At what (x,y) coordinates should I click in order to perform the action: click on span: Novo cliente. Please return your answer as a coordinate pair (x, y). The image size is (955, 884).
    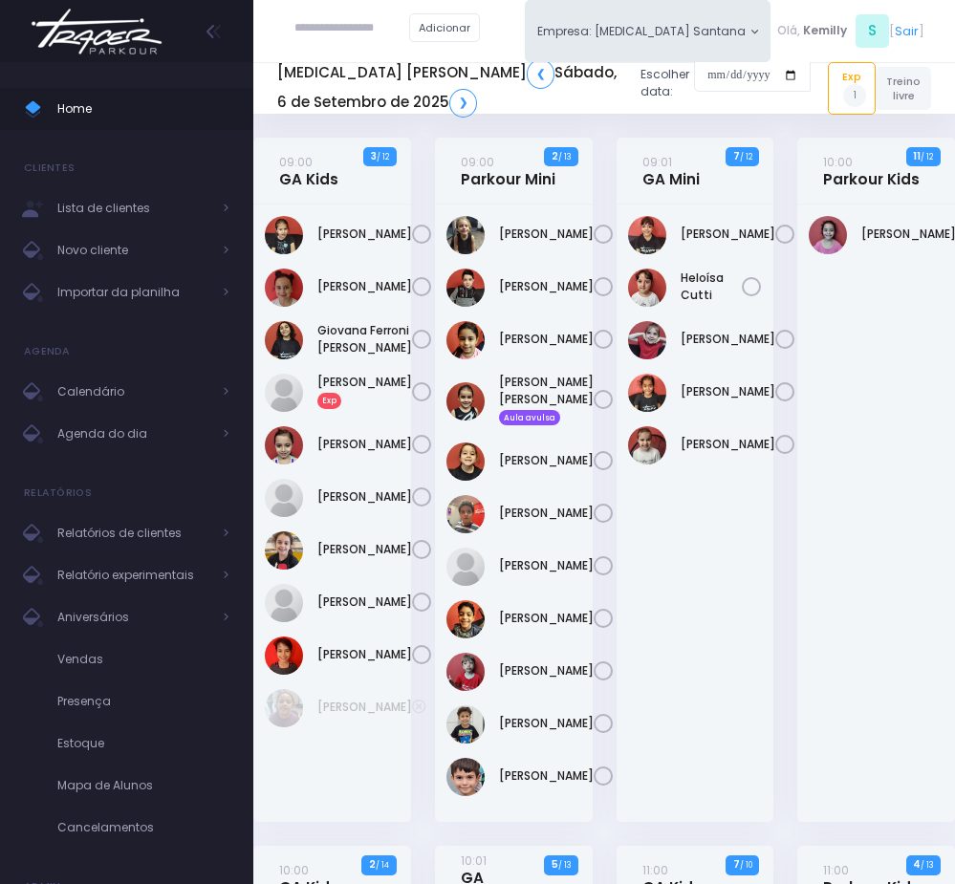
    Looking at the image, I should click on (134, 250).